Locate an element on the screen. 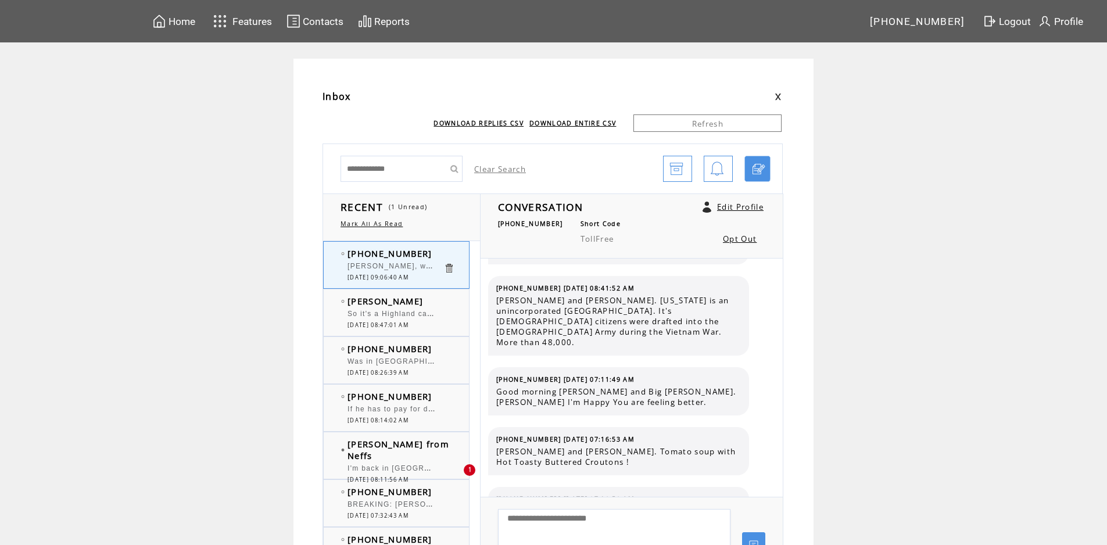  a: Click to edit user profile is located at coordinates (706, 207).